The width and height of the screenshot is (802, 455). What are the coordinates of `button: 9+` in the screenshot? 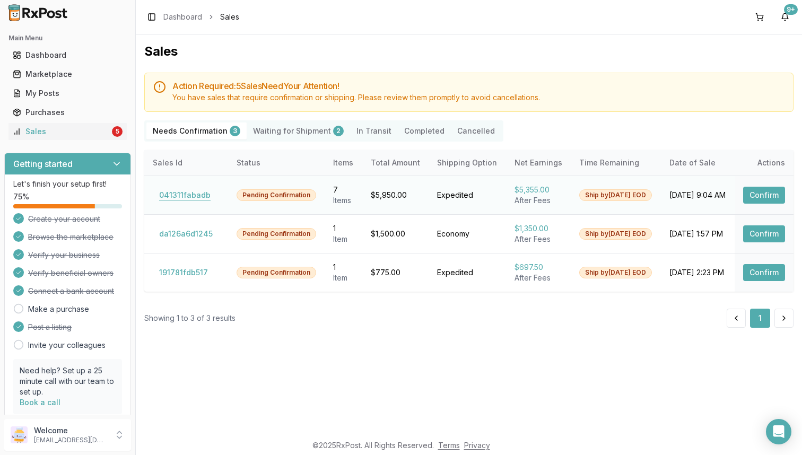 It's located at (785, 17).